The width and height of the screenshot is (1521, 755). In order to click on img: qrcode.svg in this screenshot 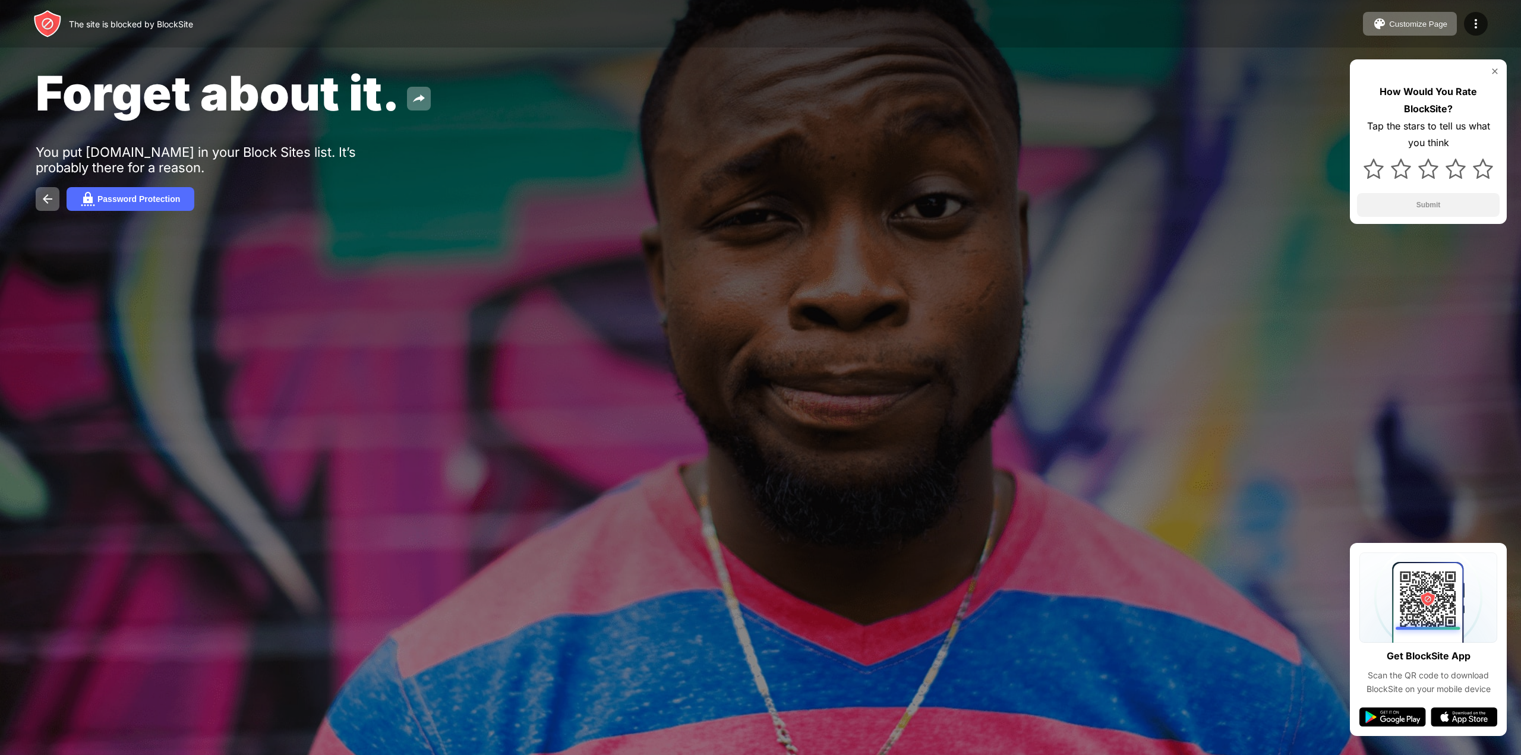, I will do `click(1428, 598)`.